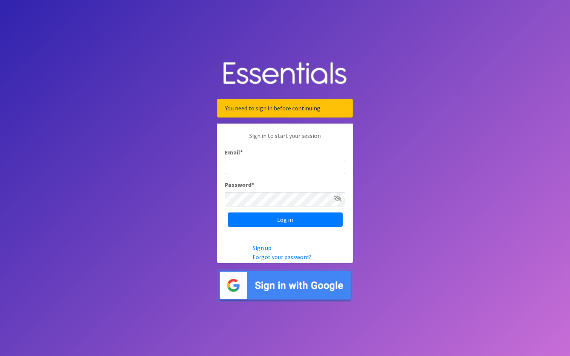 The height and width of the screenshot is (356, 570). Describe the element at coordinates (282, 257) in the screenshot. I see `a: Forgot your password?` at that location.